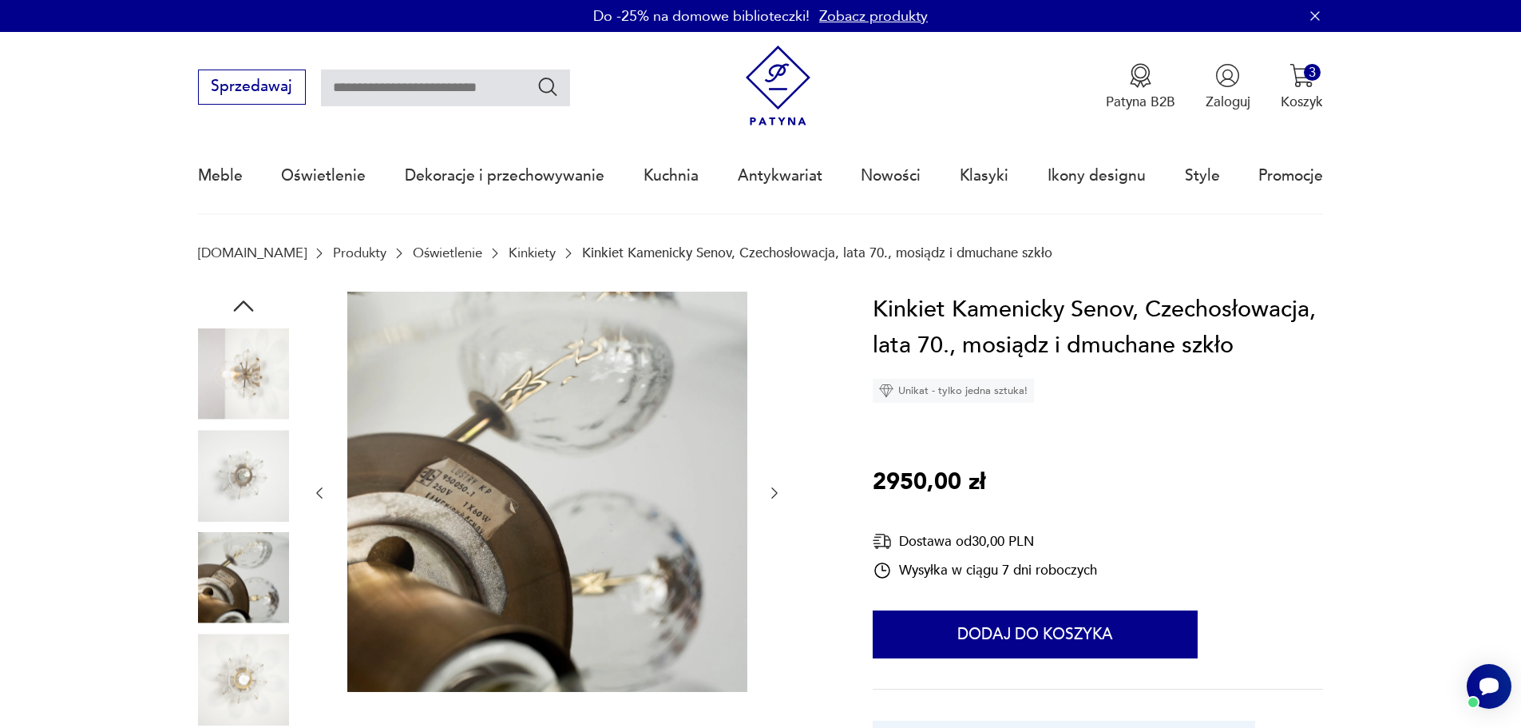 The height and width of the screenshot is (728, 1521). I want to click on img: Ikona diamentu, so click(887, 391).